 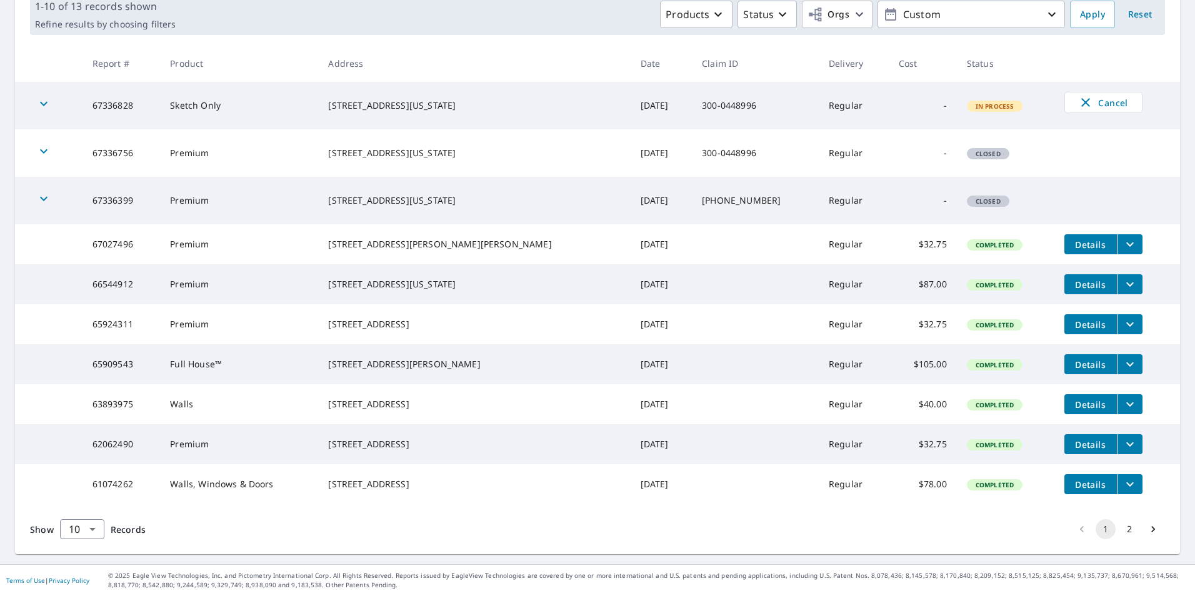 What do you see at coordinates (121, 201) in the screenshot?
I see `td: 67336399` at bounding box center [121, 201].